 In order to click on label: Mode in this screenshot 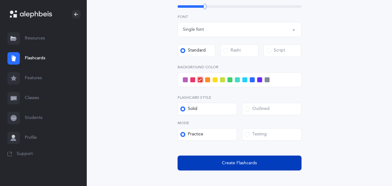, I will do `click(239, 123)`.